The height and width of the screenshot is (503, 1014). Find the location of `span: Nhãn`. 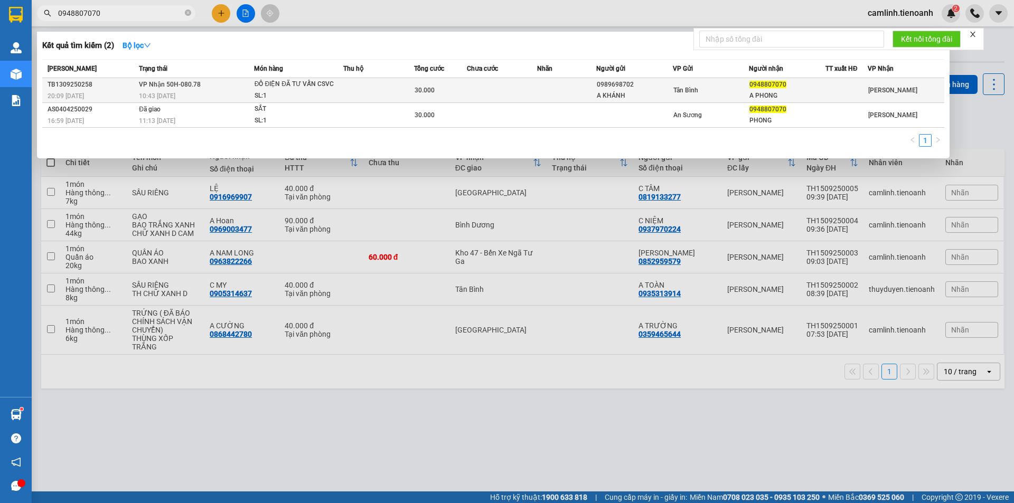

span: Nhãn is located at coordinates (544, 69).